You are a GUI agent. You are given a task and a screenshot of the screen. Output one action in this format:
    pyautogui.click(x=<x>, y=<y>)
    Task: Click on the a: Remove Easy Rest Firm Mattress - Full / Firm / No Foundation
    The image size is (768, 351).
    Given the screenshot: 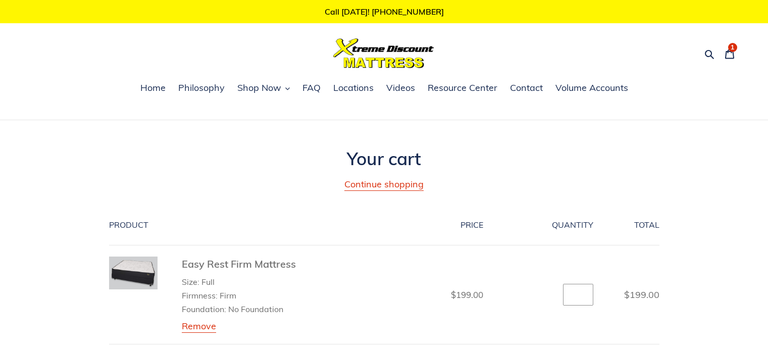 What is the action you would take?
    pyautogui.click(x=199, y=326)
    